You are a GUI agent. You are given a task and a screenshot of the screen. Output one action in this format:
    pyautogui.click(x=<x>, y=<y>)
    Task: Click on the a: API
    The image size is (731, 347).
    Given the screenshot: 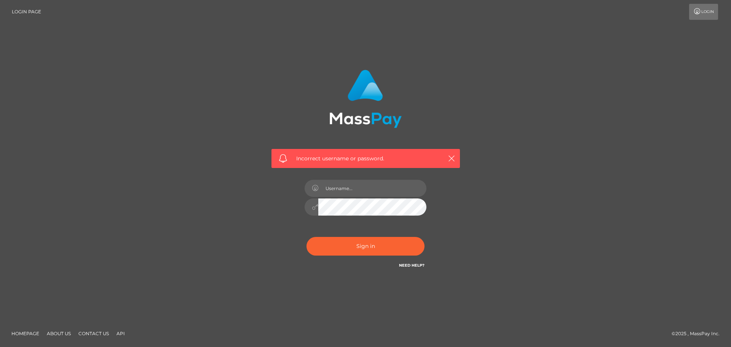 What is the action you would take?
    pyautogui.click(x=121, y=333)
    